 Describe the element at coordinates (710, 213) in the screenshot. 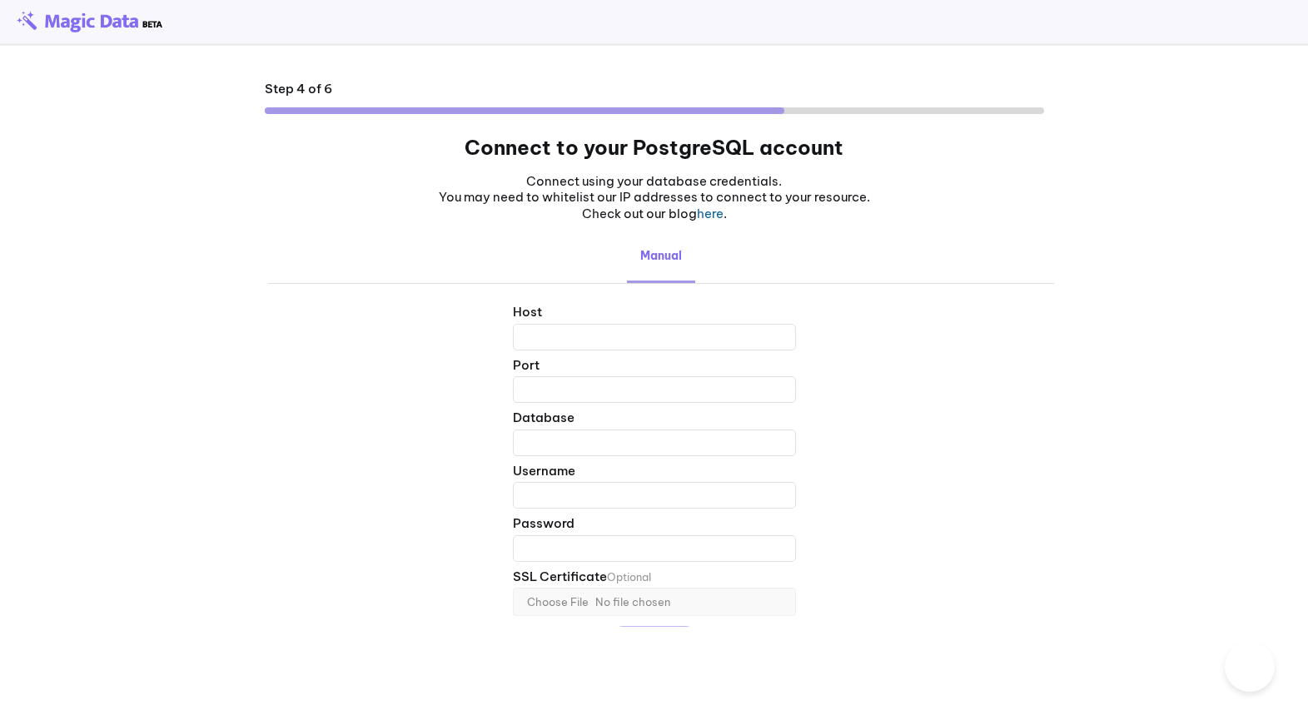

I see `a: here` at that location.